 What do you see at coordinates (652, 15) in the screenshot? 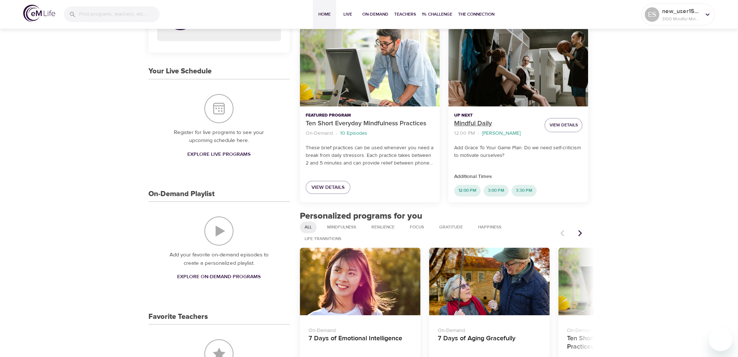
I see `div: ES` at bounding box center [652, 15].